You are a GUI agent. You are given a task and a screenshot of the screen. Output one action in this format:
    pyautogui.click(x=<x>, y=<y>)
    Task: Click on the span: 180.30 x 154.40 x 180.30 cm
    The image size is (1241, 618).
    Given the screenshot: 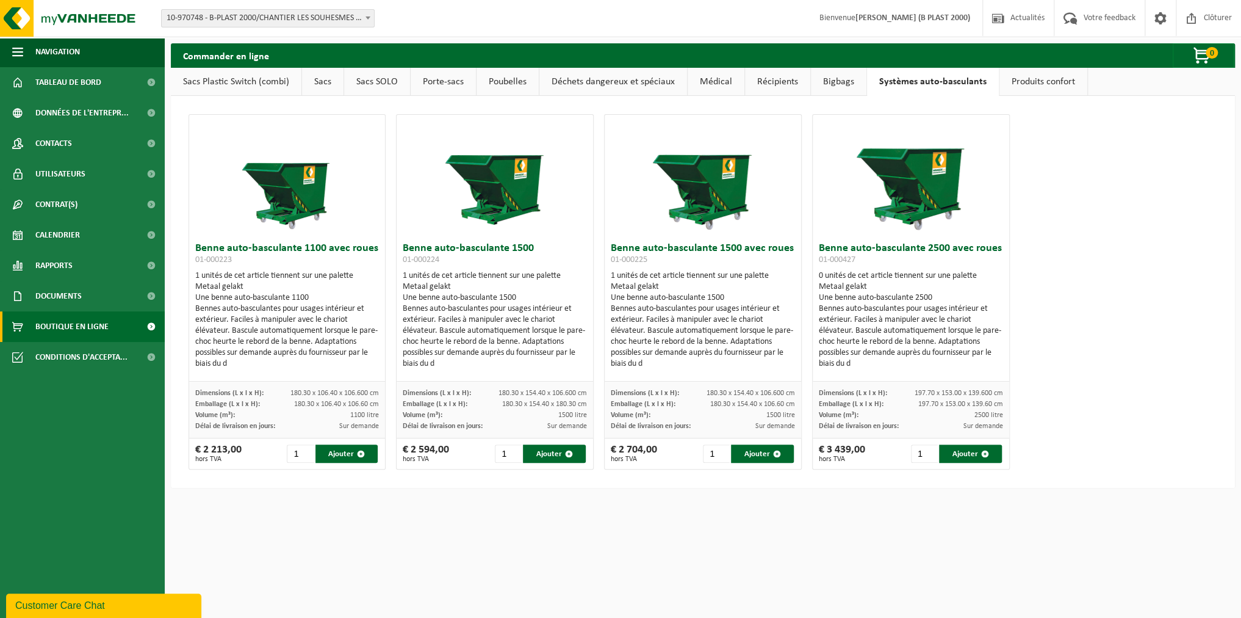 What is the action you would take?
    pyautogui.click(x=544, y=404)
    